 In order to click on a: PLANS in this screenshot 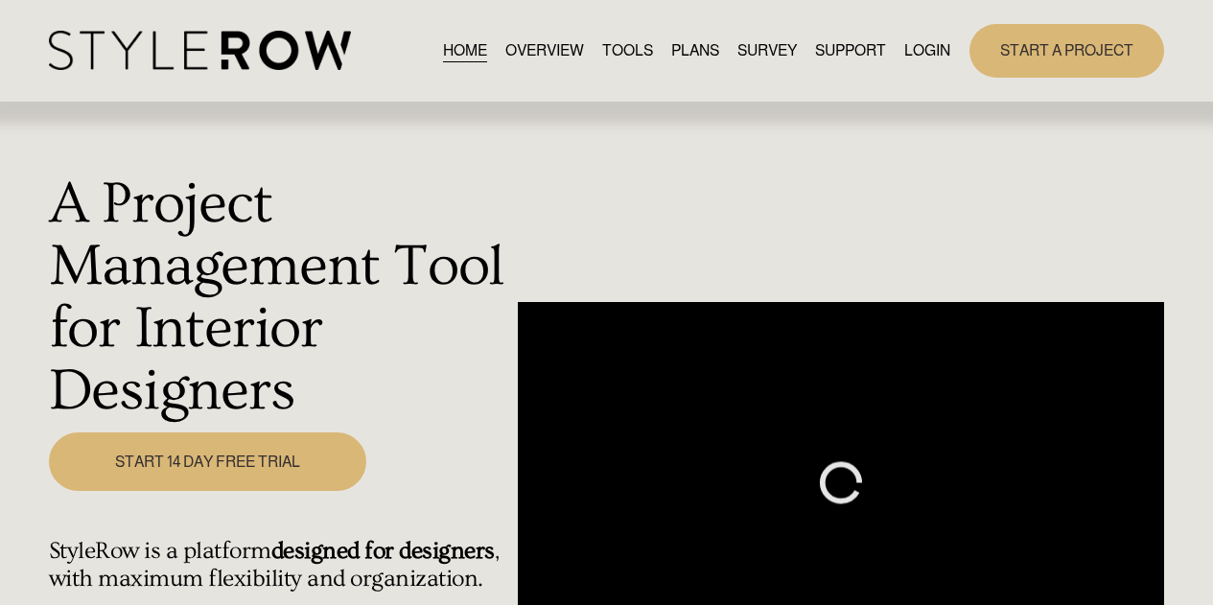, I will do `click(695, 50)`.